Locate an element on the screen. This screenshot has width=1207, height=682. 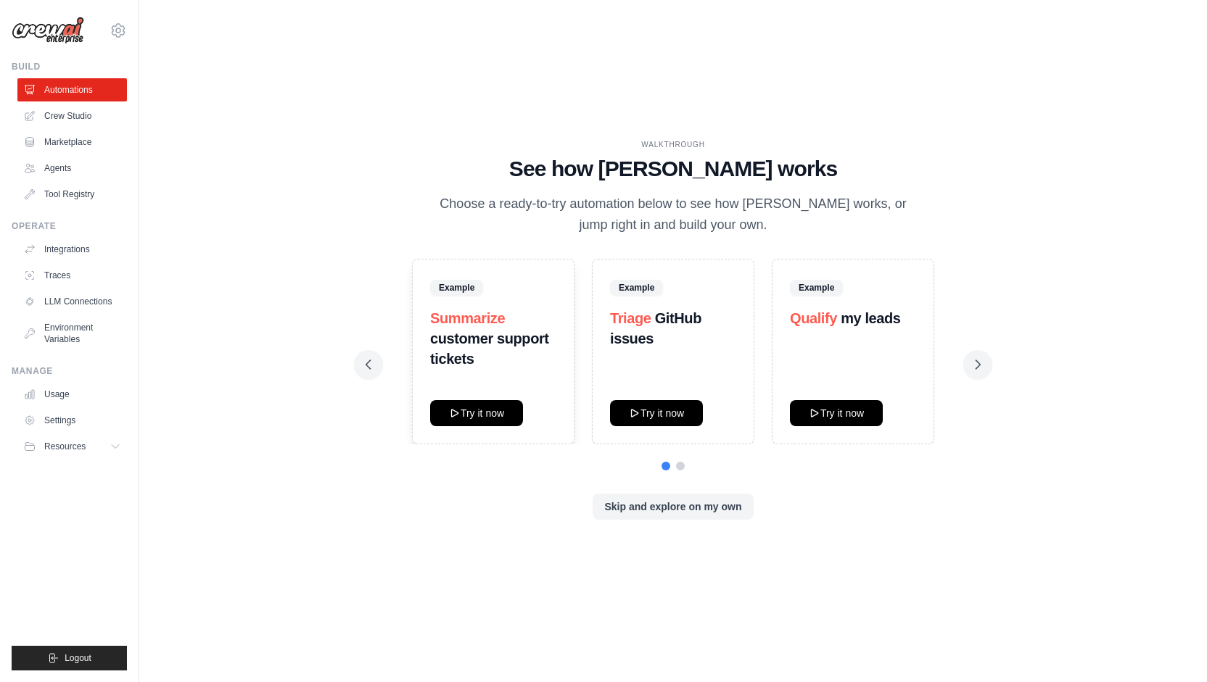
div: WALKTHROUGH is located at coordinates (673, 144).